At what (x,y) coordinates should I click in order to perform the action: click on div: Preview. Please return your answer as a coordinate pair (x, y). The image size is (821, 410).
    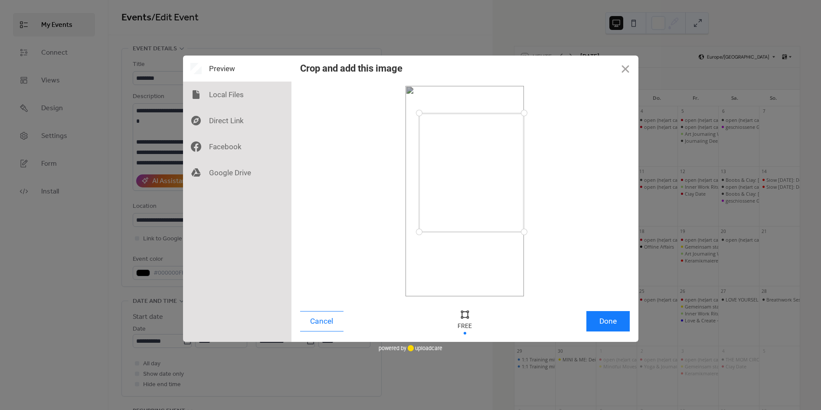
    Looking at the image, I should click on (237, 69).